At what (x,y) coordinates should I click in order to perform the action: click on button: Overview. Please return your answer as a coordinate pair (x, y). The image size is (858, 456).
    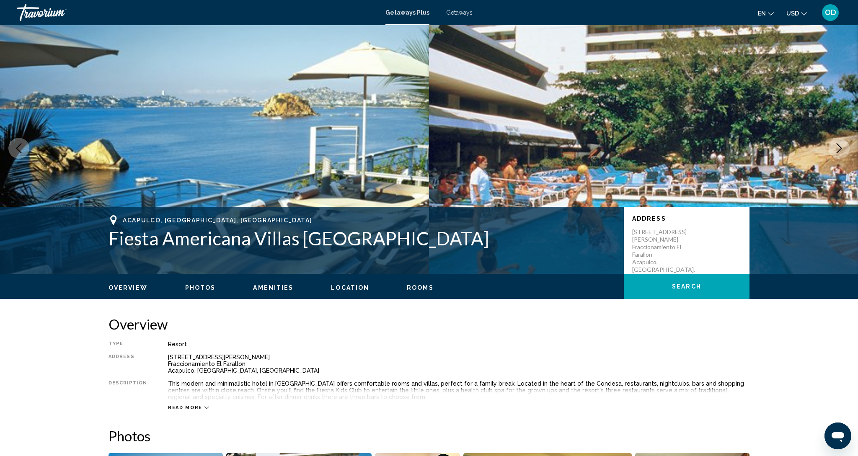
    Looking at the image, I should click on (128, 288).